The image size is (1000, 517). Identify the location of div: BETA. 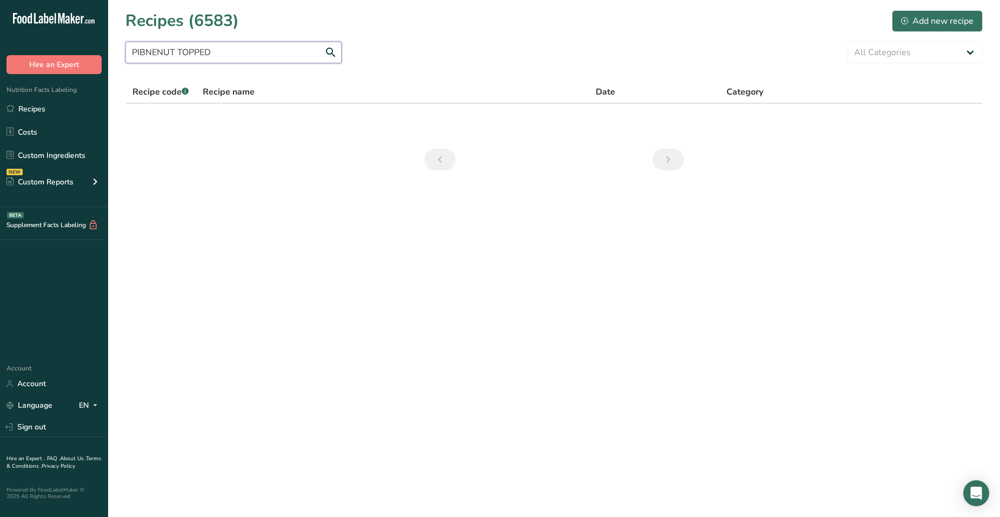
(15, 215).